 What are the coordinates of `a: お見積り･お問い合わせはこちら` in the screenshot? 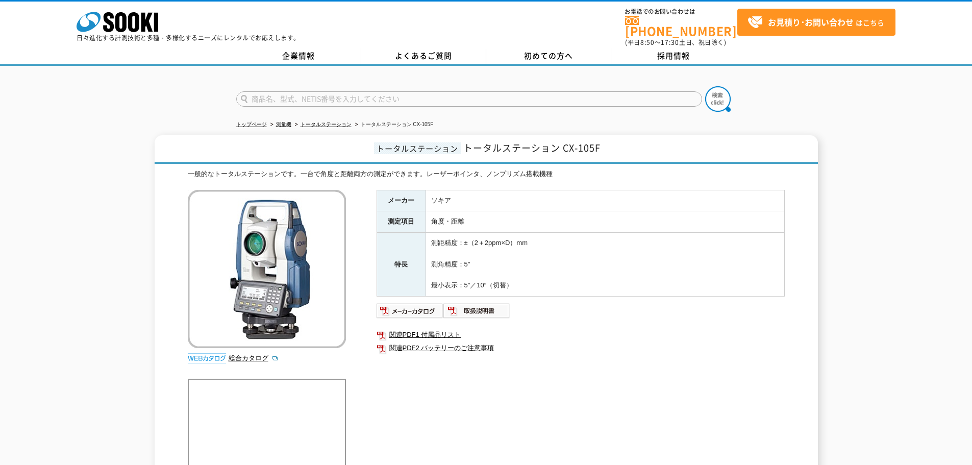 It's located at (816, 22).